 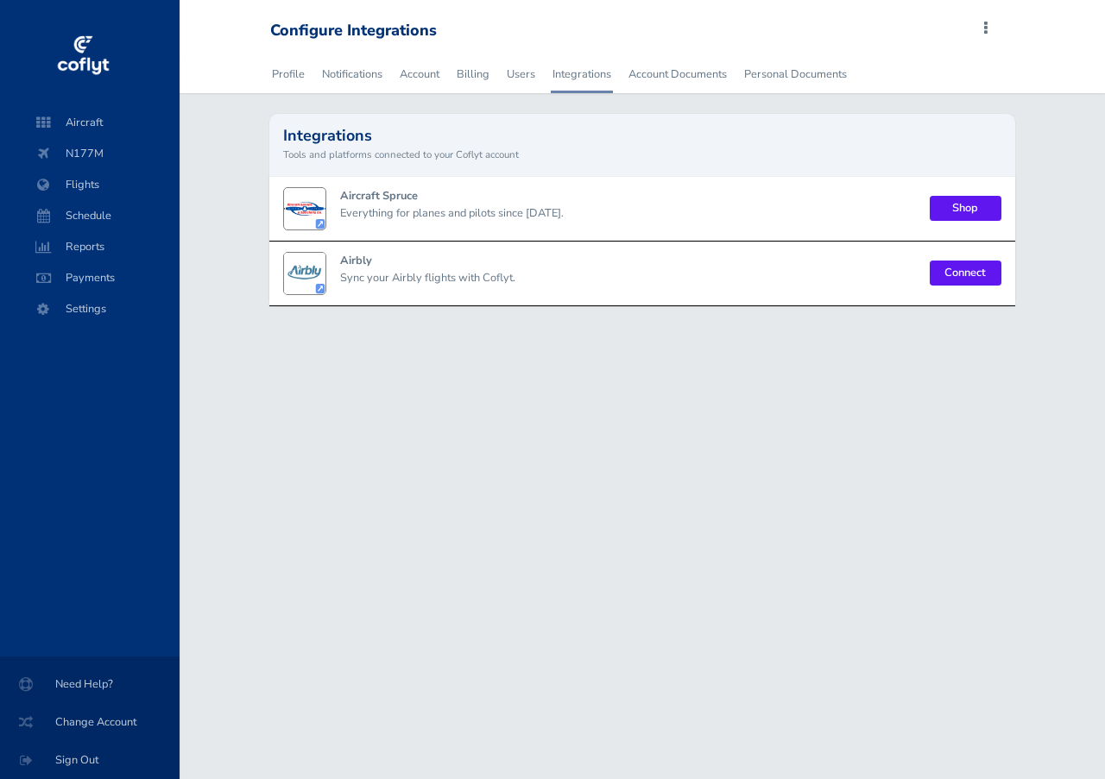 What do you see at coordinates (97, 278) in the screenshot?
I see `span: Payments` at bounding box center [97, 278].